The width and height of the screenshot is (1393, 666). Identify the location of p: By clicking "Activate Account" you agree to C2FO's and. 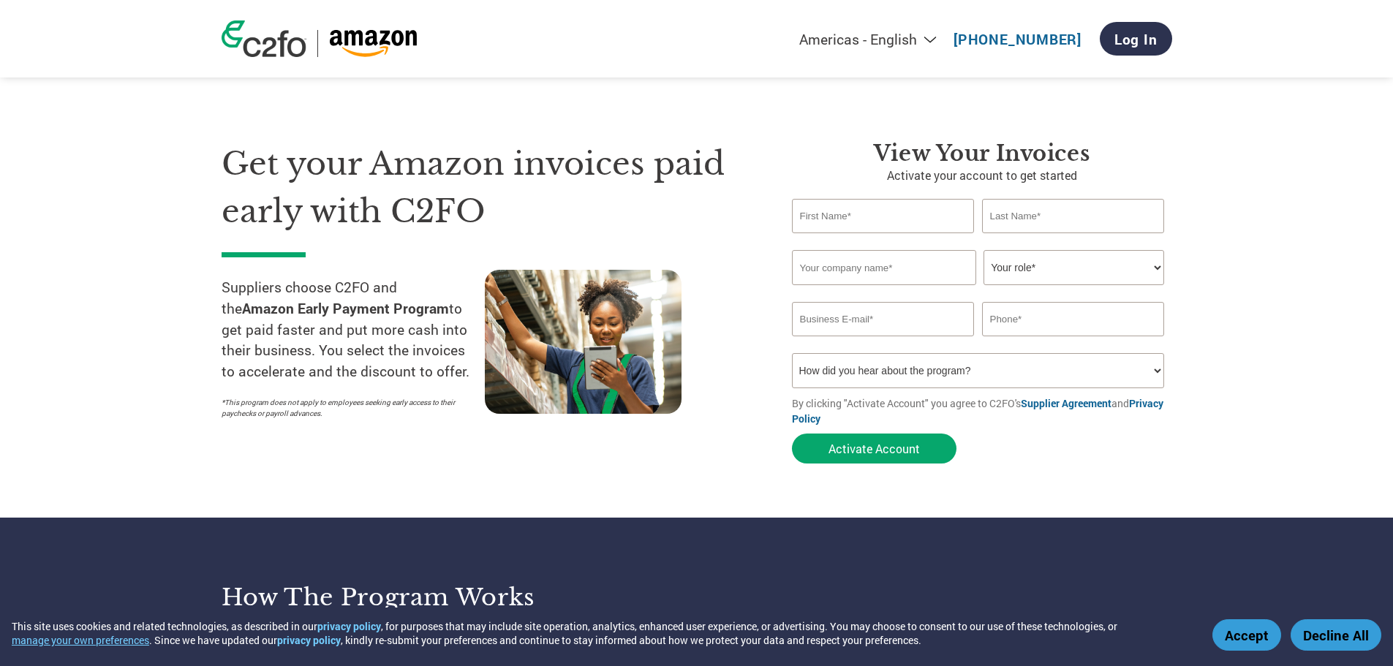
(982, 411).